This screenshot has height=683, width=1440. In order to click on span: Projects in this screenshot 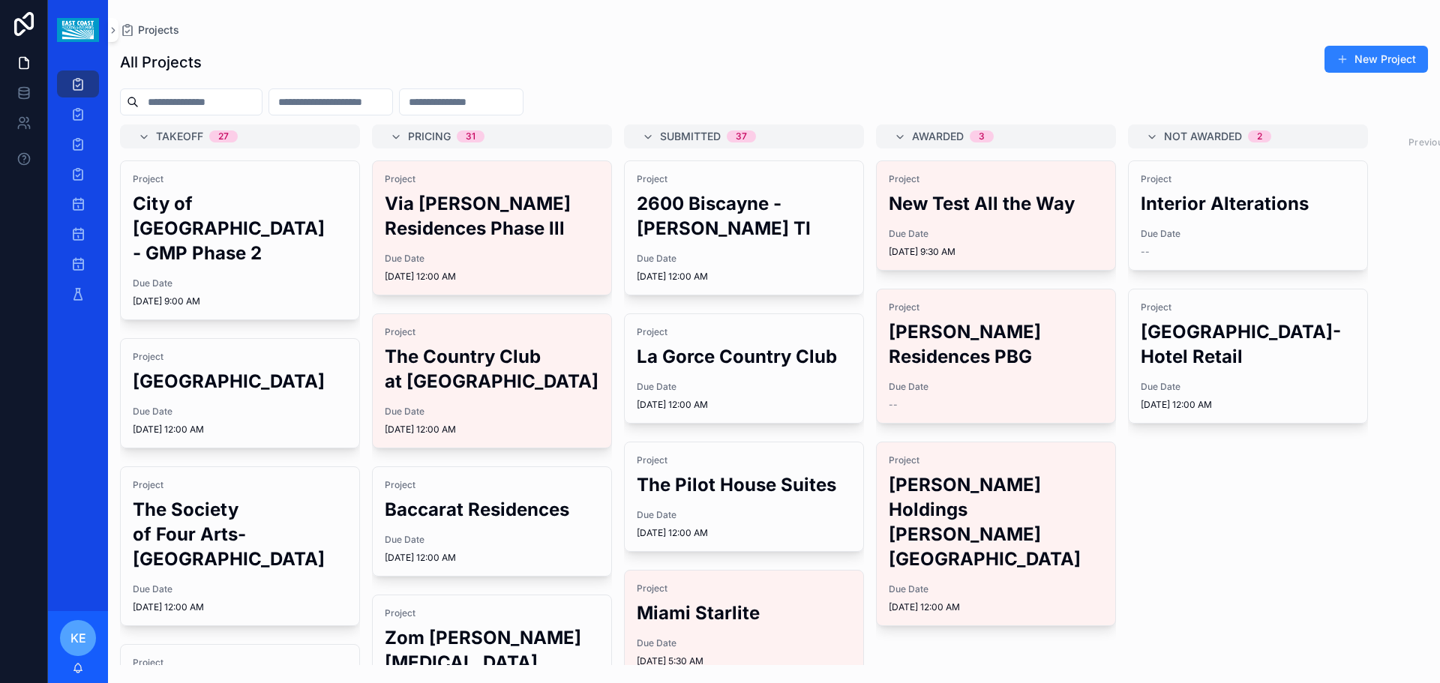, I will do `click(158, 30)`.